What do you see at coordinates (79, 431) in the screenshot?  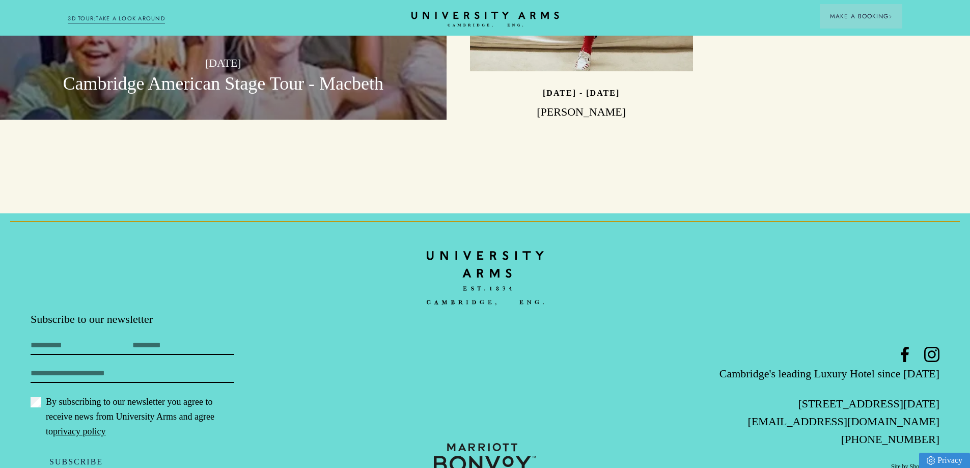 I see `a: privacy policy` at bounding box center [79, 431].